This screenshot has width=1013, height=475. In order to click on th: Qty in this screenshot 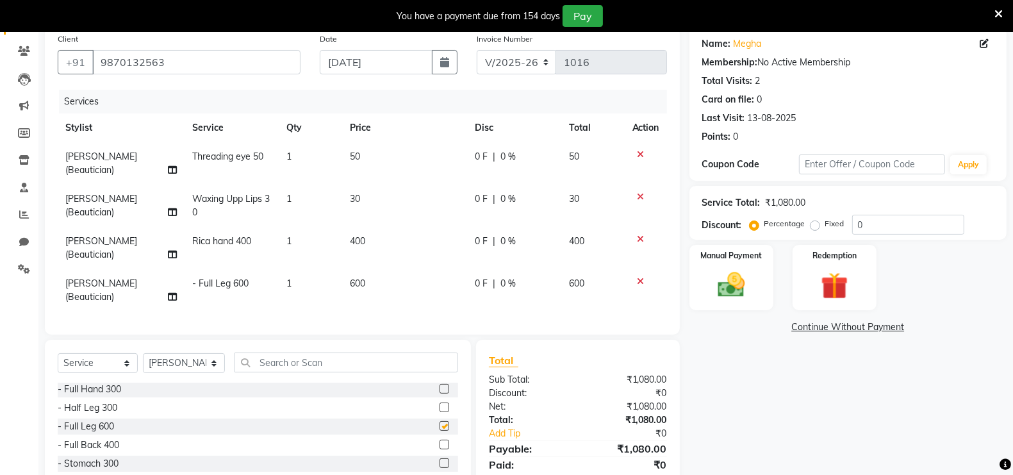, I will do `click(310, 128)`.